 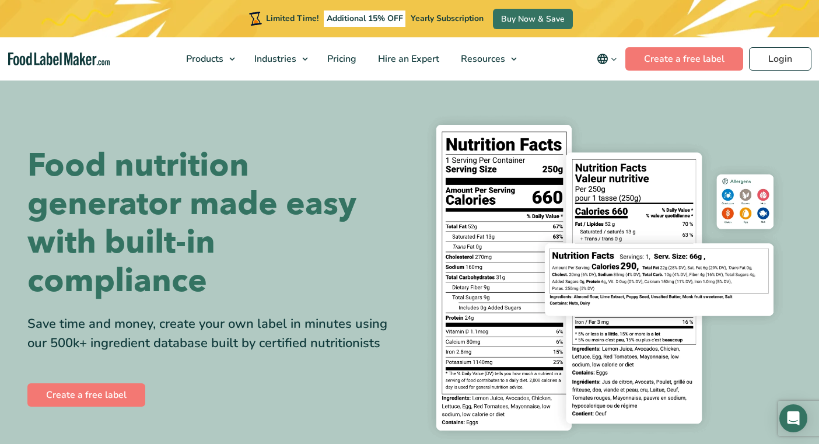 I want to click on a: Resources, so click(x=486, y=59).